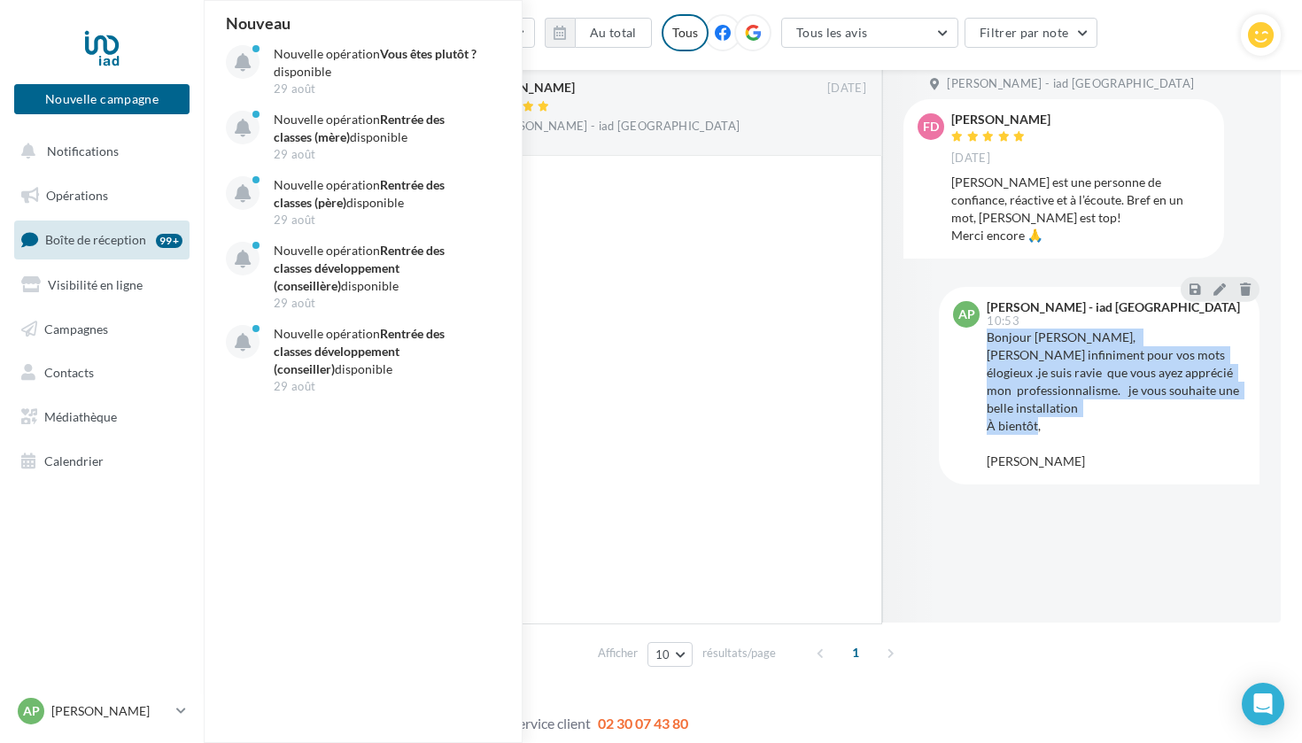  I want to click on button: Tous les avis, so click(870, 33).